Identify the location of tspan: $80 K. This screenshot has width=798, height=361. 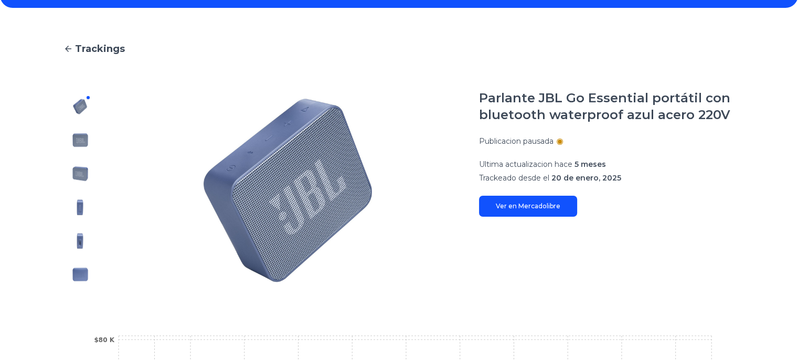
(104, 339).